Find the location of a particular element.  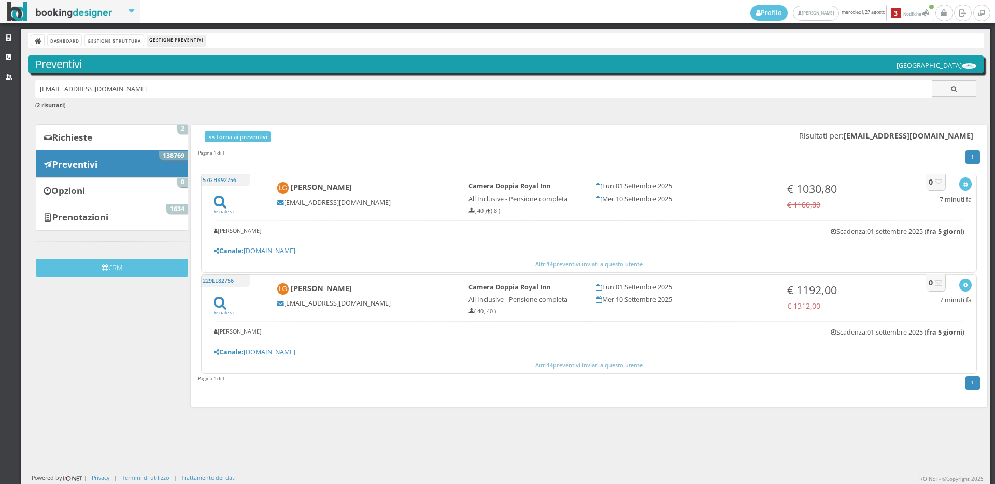

h3: € 1192,00 is located at coordinates (844, 290).